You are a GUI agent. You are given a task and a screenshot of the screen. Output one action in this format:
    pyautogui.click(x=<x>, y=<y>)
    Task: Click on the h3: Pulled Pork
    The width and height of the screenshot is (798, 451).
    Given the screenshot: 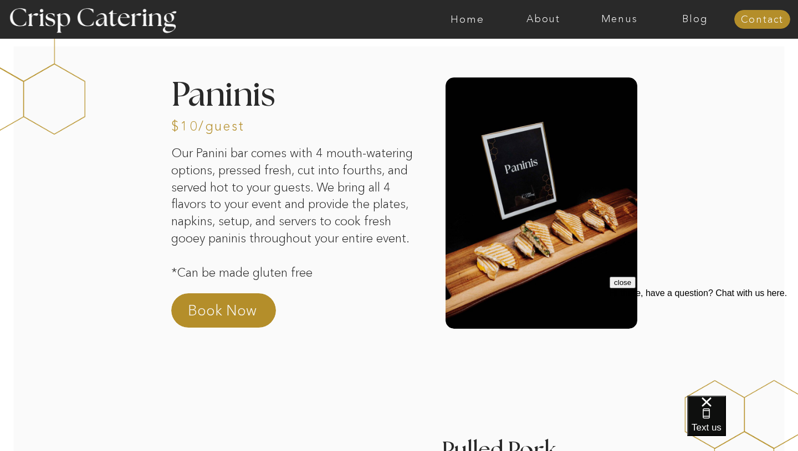 What is the action you would take?
    pyautogui.click(x=618, y=445)
    